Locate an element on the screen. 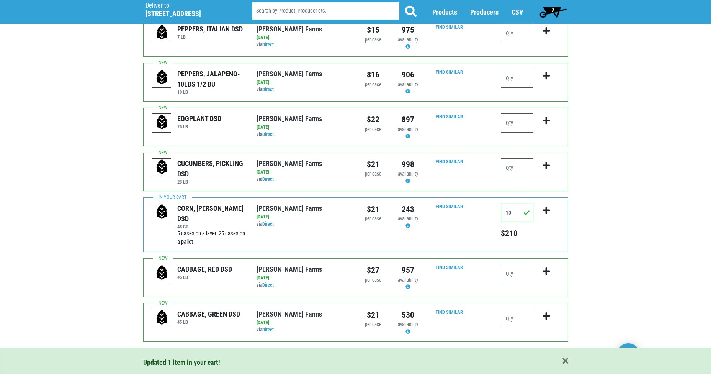 The width and height of the screenshot is (711, 374). span: Products is located at coordinates (445, 12).